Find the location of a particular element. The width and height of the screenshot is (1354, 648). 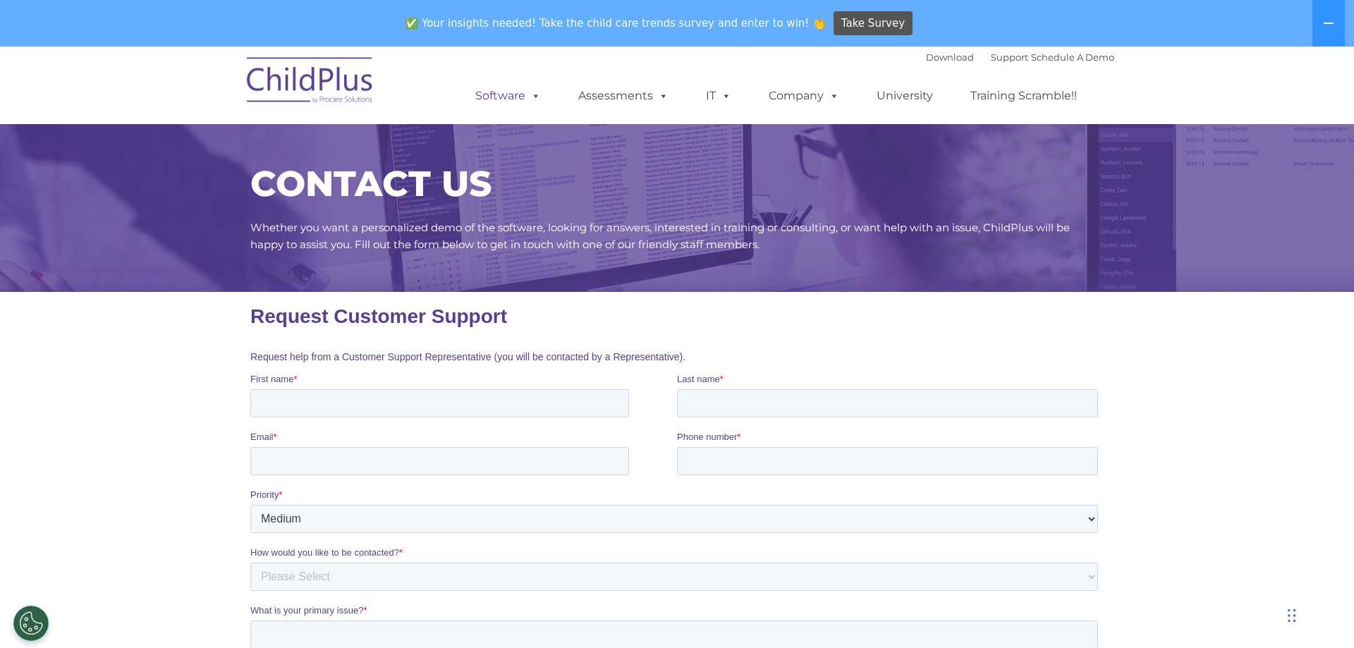

span: Whether you want a personalized demo of the software, looking for answers, interested in training... is located at coordinates (660, 236).